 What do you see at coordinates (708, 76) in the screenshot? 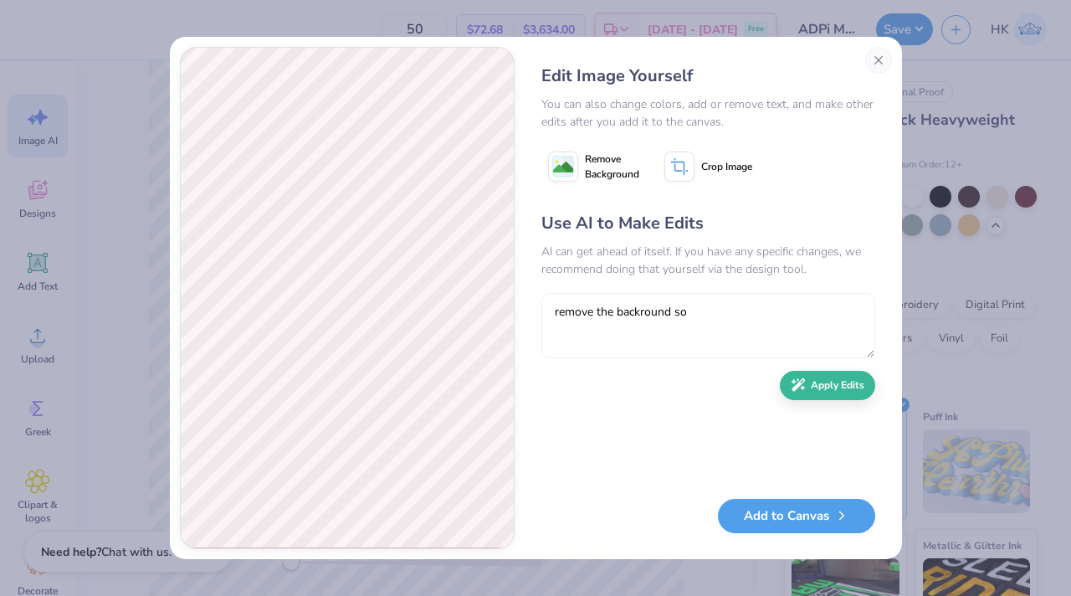
I see `div: Edit Image Yourself` at bounding box center [708, 76].